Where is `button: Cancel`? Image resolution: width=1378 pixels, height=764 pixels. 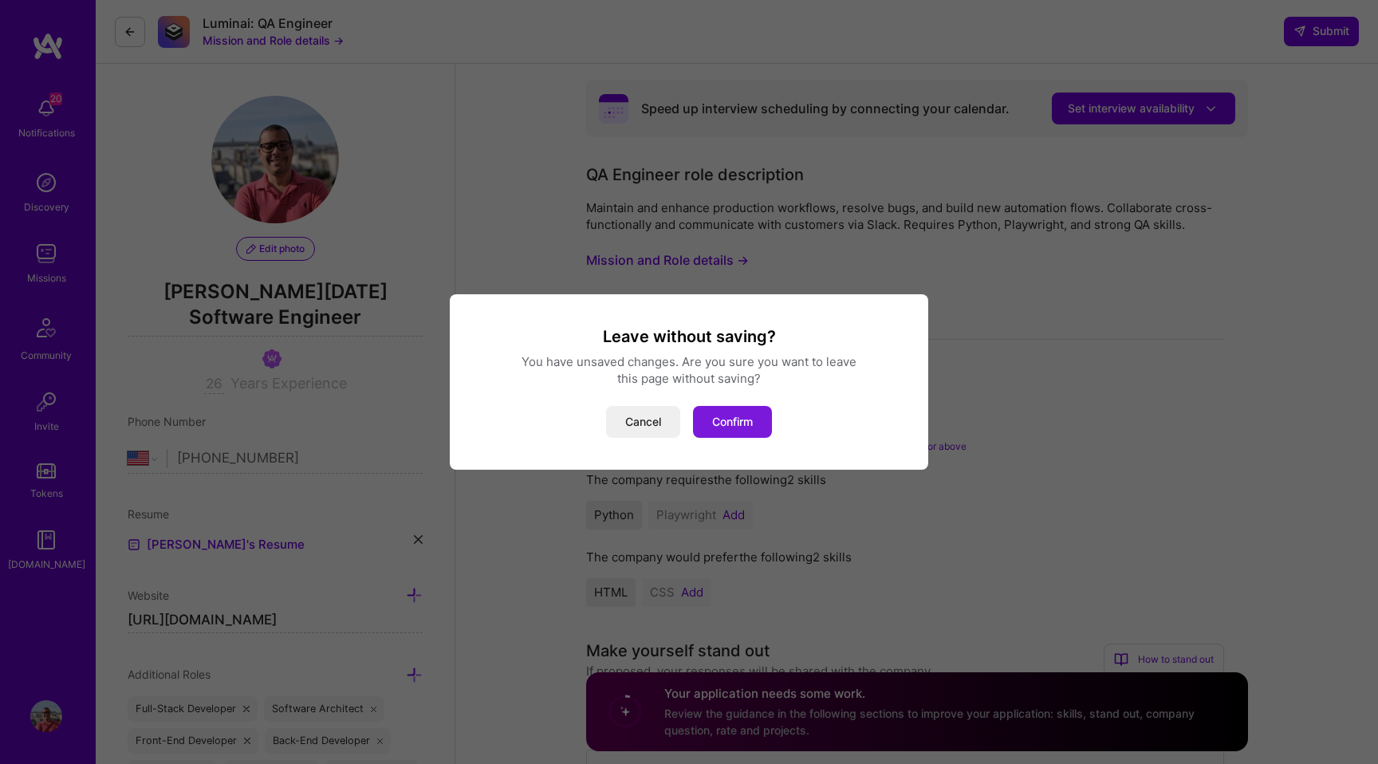
button: Cancel is located at coordinates (643, 422).